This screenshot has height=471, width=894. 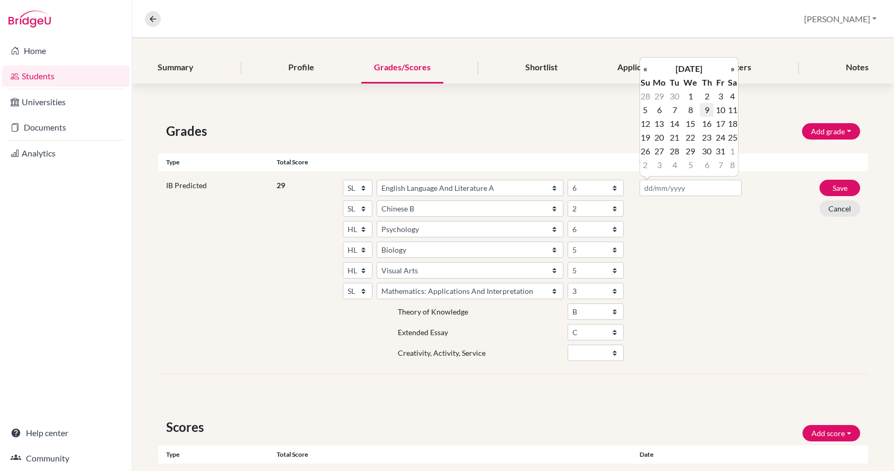 What do you see at coordinates (690, 83) in the screenshot?
I see `th: We` at bounding box center [690, 83].